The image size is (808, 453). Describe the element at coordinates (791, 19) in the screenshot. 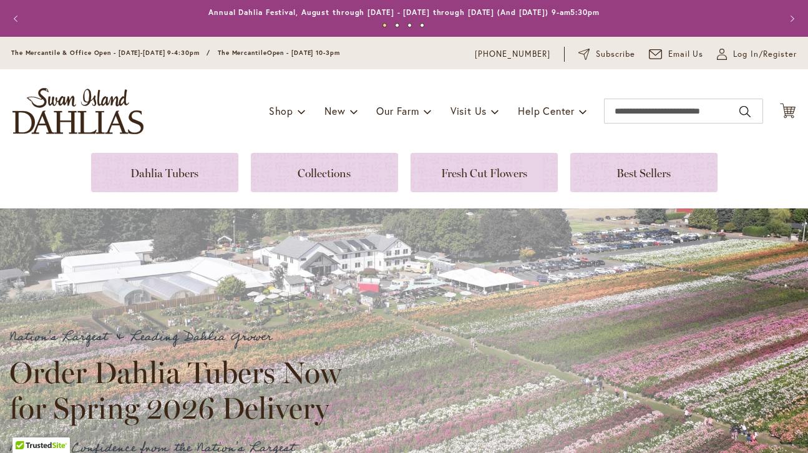

I see `button: Next` at that location.